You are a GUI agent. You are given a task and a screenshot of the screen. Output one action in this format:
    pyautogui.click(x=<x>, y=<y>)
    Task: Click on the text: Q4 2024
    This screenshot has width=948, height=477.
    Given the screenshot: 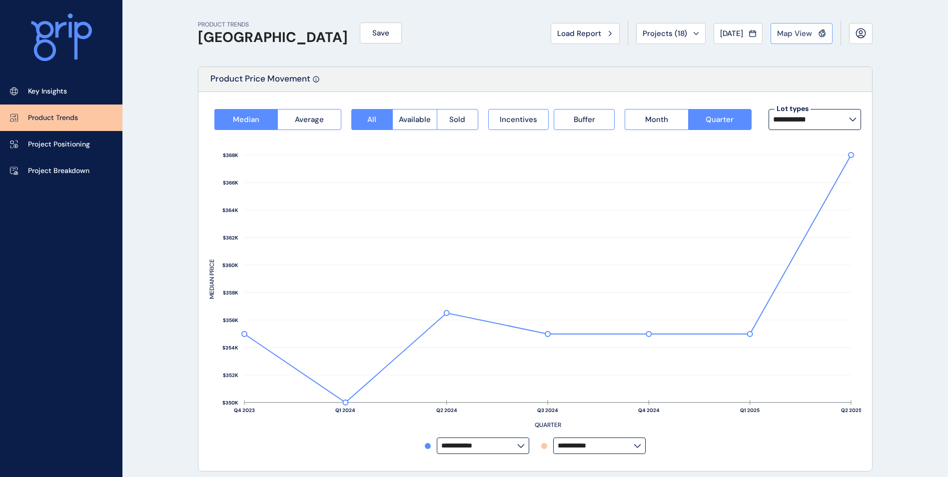 What is the action you would take?
    pyautogui.click(x=649, y=410)
    